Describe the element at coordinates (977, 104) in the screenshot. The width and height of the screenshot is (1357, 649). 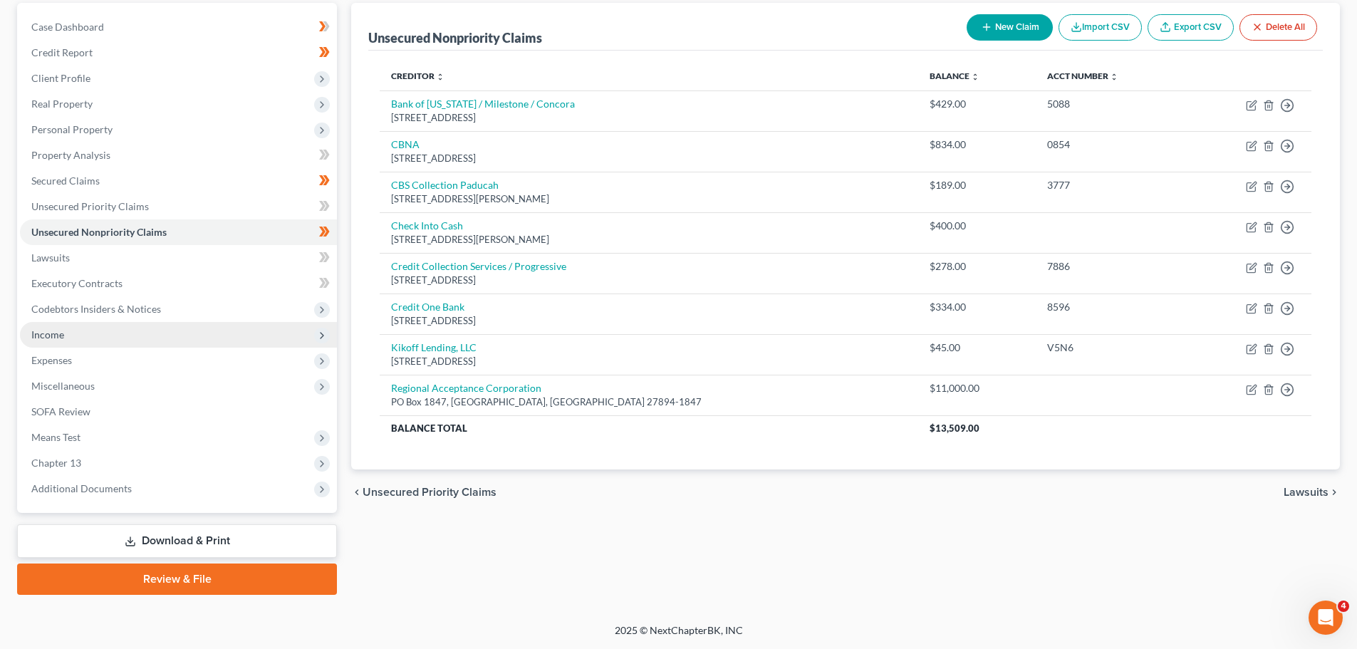
I see `div: $429.00` at that location.